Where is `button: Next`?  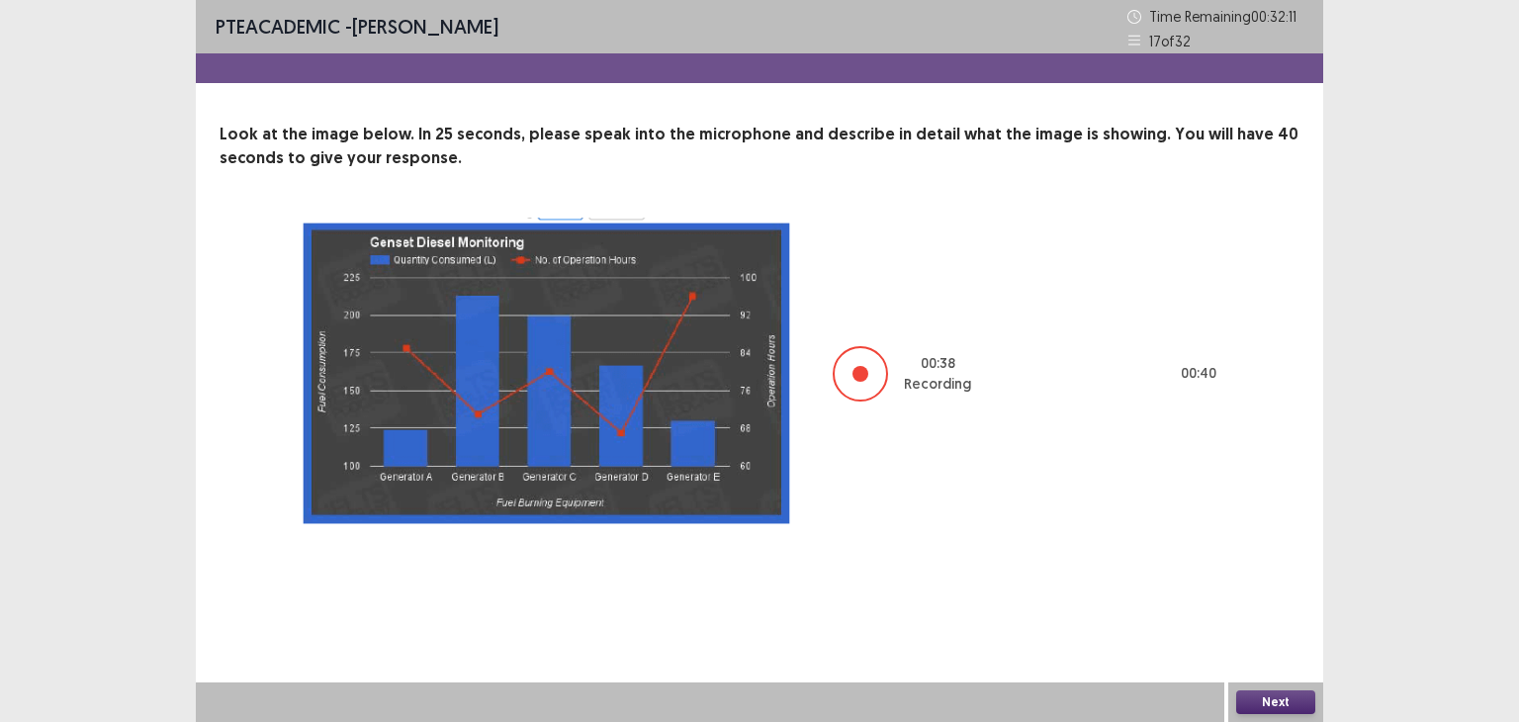 button: Next is located at coordinates (1276, 702).